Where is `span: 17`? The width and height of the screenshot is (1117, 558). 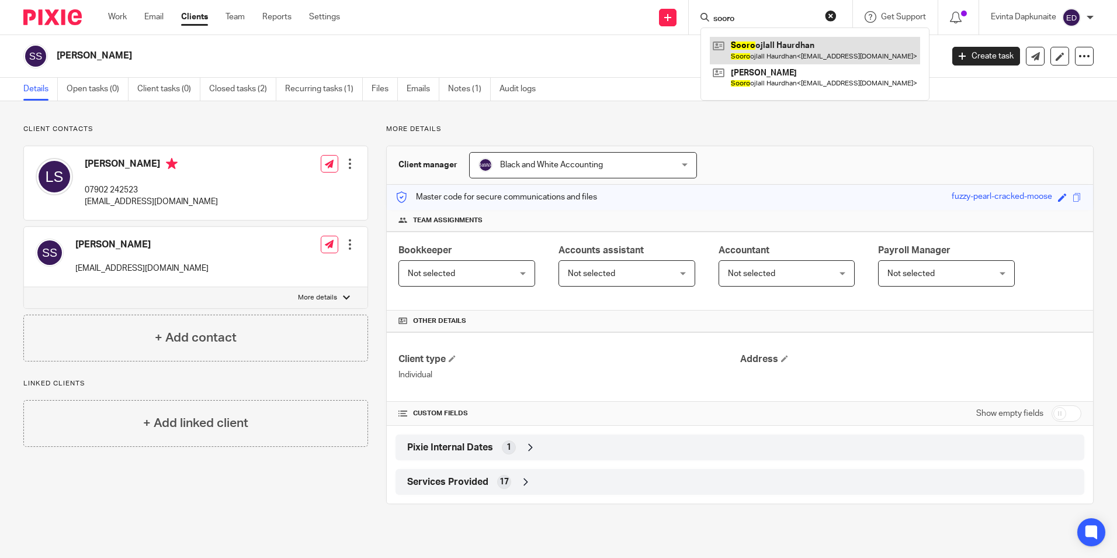
span: 17 is located at coordinates (504, 482).